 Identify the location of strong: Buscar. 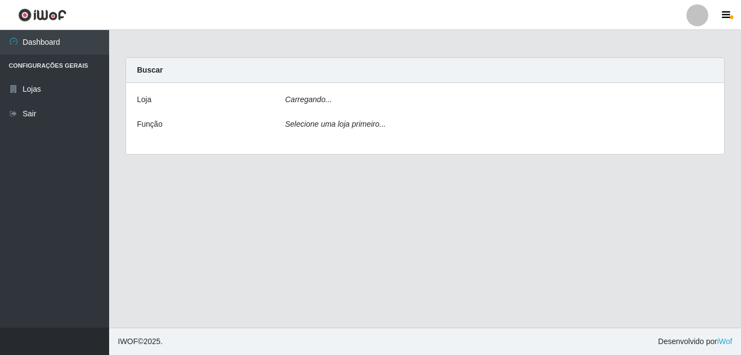
(149, 70).